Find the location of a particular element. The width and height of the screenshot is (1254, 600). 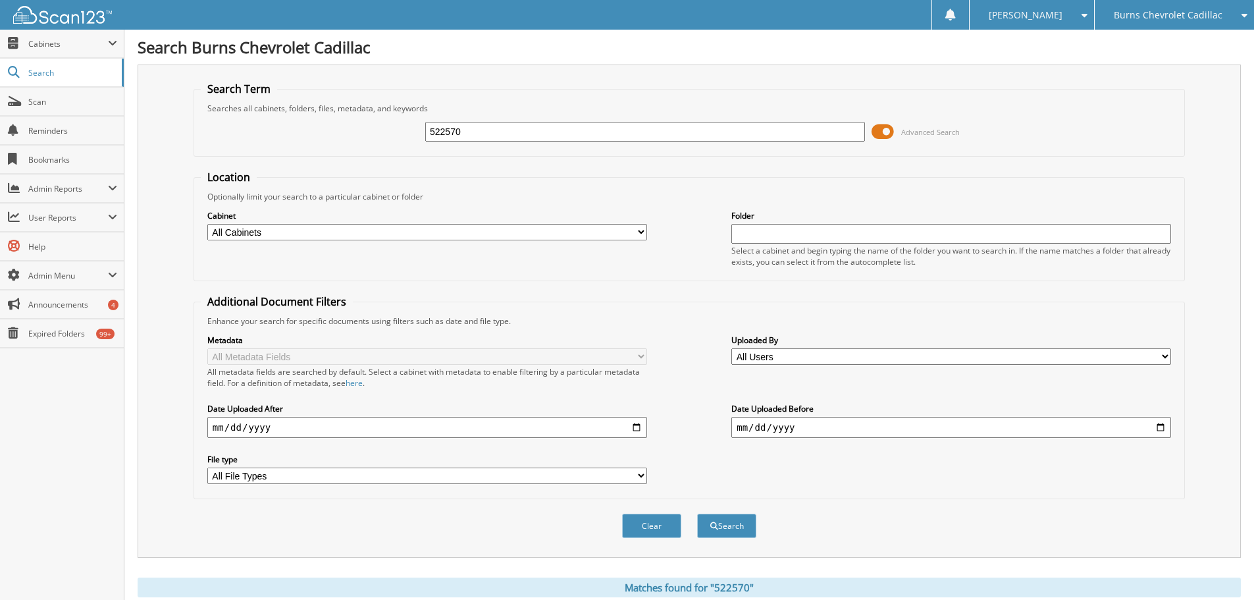

div: Select a cabinet and begin typing the name of the folder you want to search in. If the name match... is located at coordinates (951, 256).